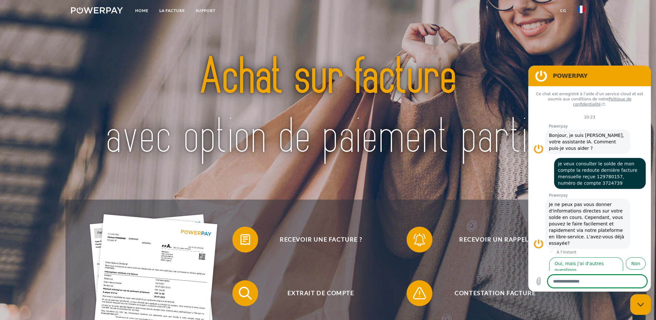 The width and height of the screenshot is (656, 320). What do you see at coordinates (581, 9) in the screenshot?
I see `img: fr` at bounding box center [581, 9].